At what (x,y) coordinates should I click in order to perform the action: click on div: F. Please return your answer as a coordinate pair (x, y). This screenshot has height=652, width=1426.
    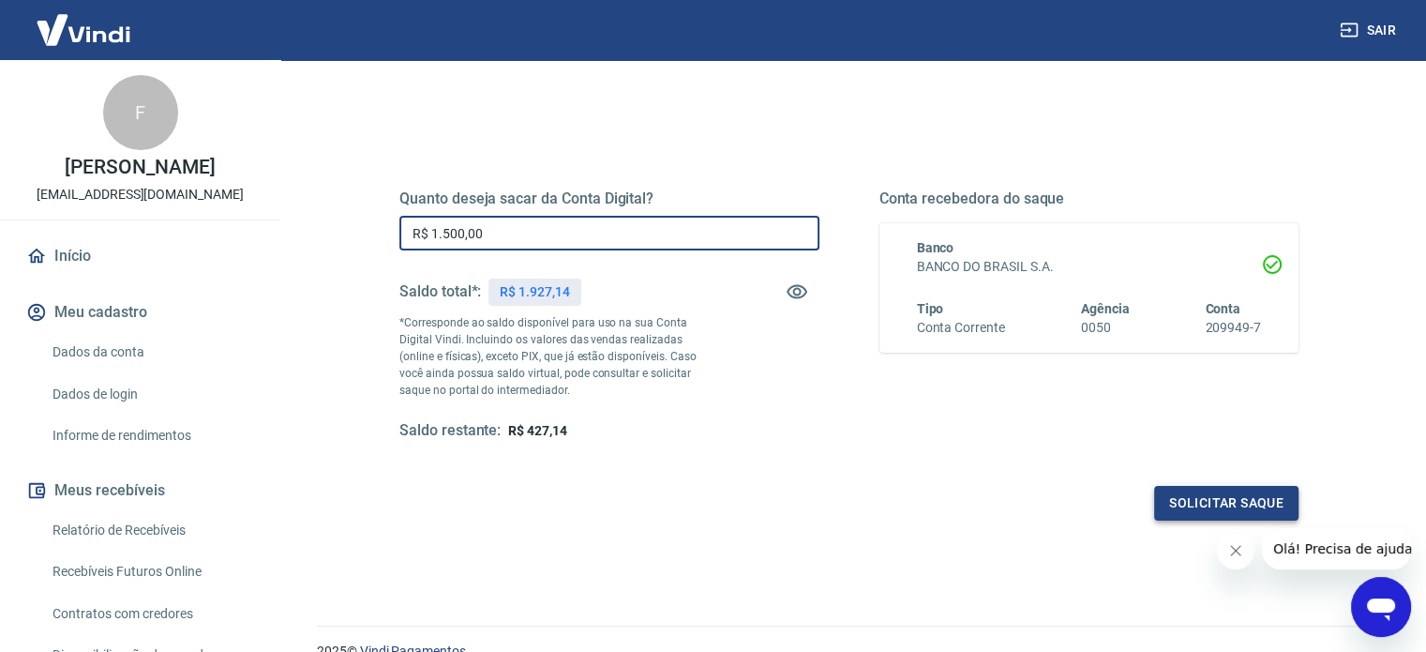
    Looking at the image, I should click on (141, 113).